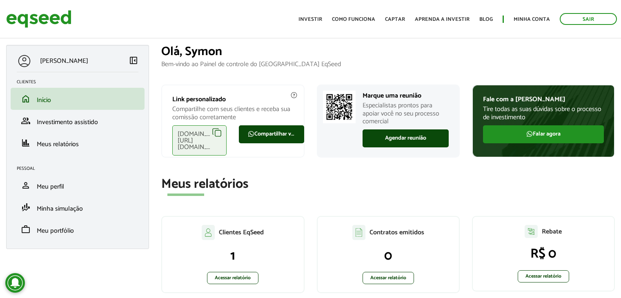 This screenshot has width=621, height=298. I want to click on a: financeMeus relatórios, so click(78, 143).